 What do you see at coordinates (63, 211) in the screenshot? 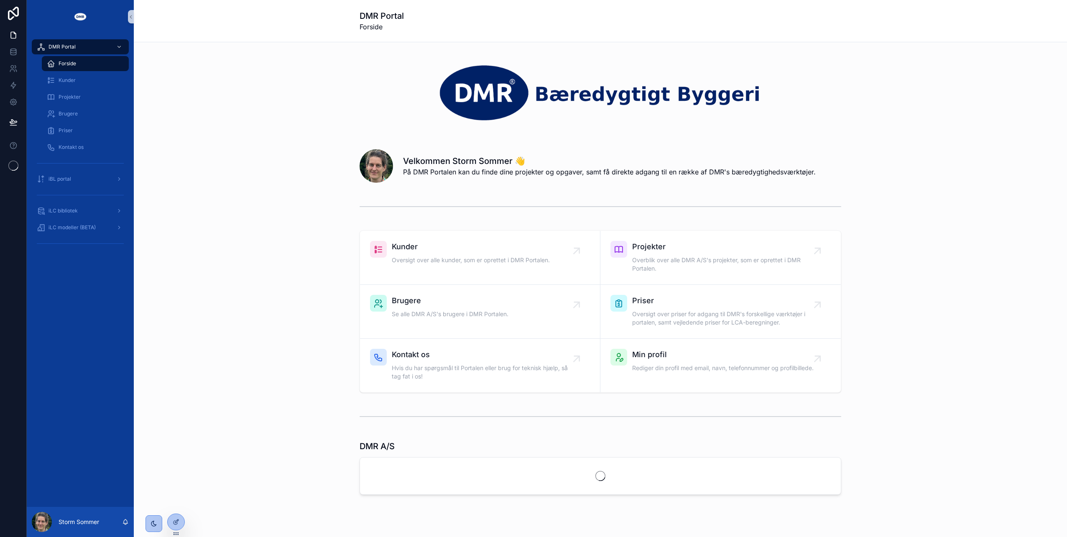
I see `span: iLC bibliotek` at bounding box center [63, 211].